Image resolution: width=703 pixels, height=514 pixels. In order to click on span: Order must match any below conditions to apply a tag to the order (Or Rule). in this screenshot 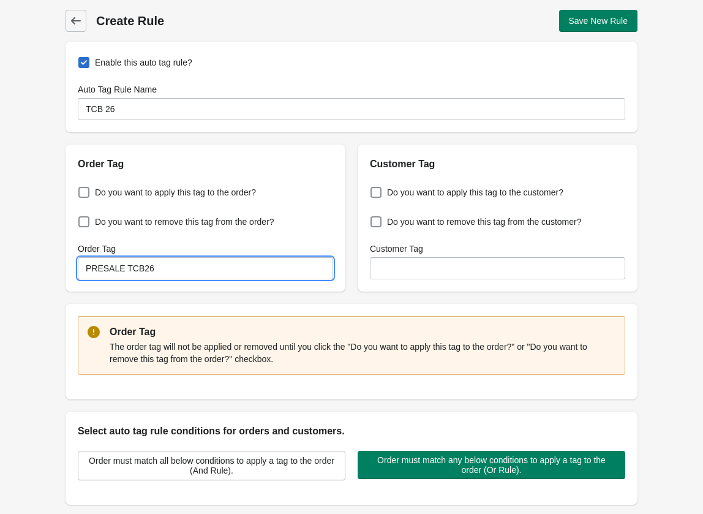, I will do `click(491, 465)`.